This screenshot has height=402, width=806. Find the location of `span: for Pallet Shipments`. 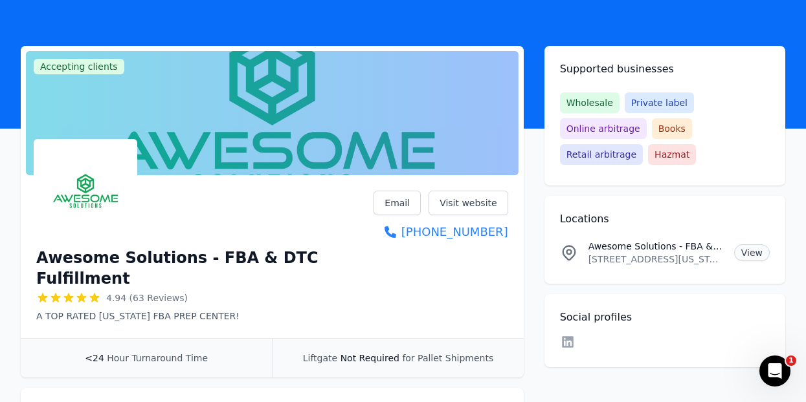

span: for Pallet Shipments is located at coordinates (447, 358).